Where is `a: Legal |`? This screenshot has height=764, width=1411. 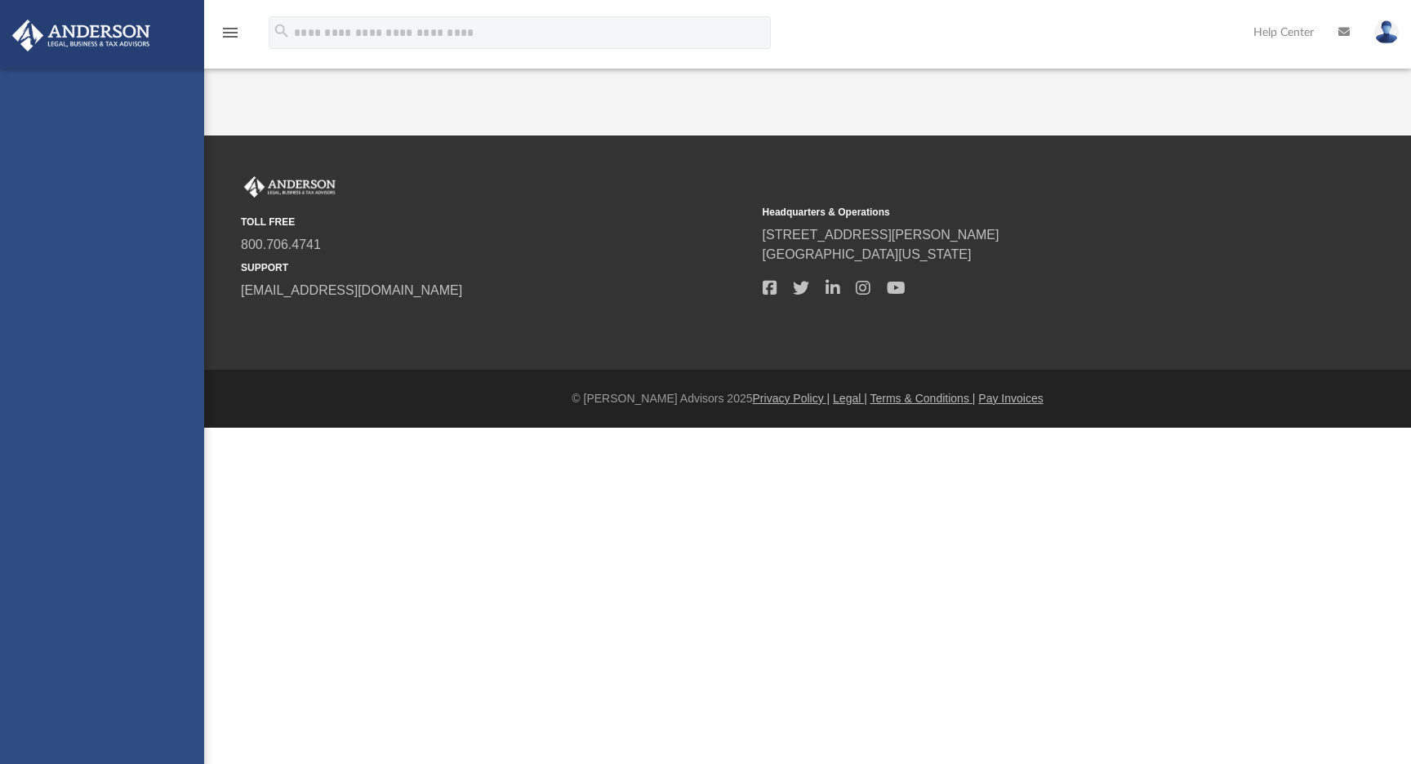
a: Legal | is located at coordinates (850, 399).